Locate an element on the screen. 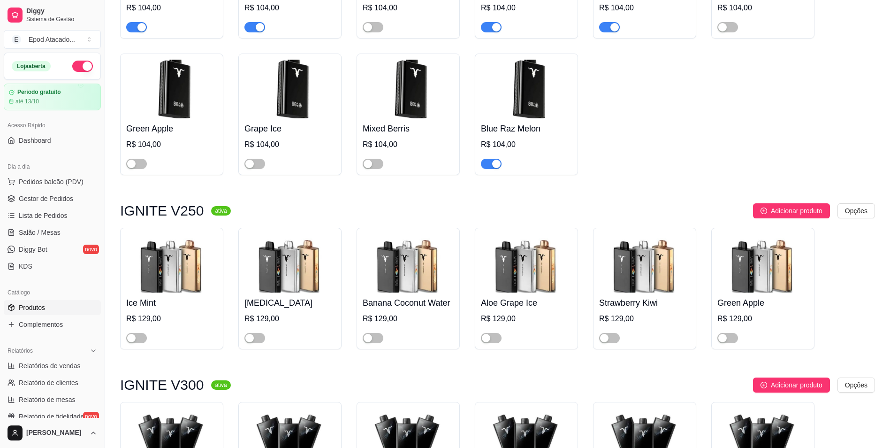 The image size is (890, 448). h3: IGNITE V300 is located at coordinates (162, 385).